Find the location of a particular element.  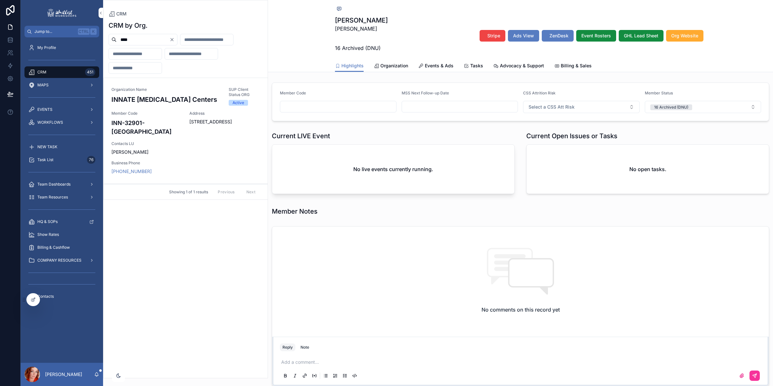

button: Org Website is located at coordinates (685, 36).